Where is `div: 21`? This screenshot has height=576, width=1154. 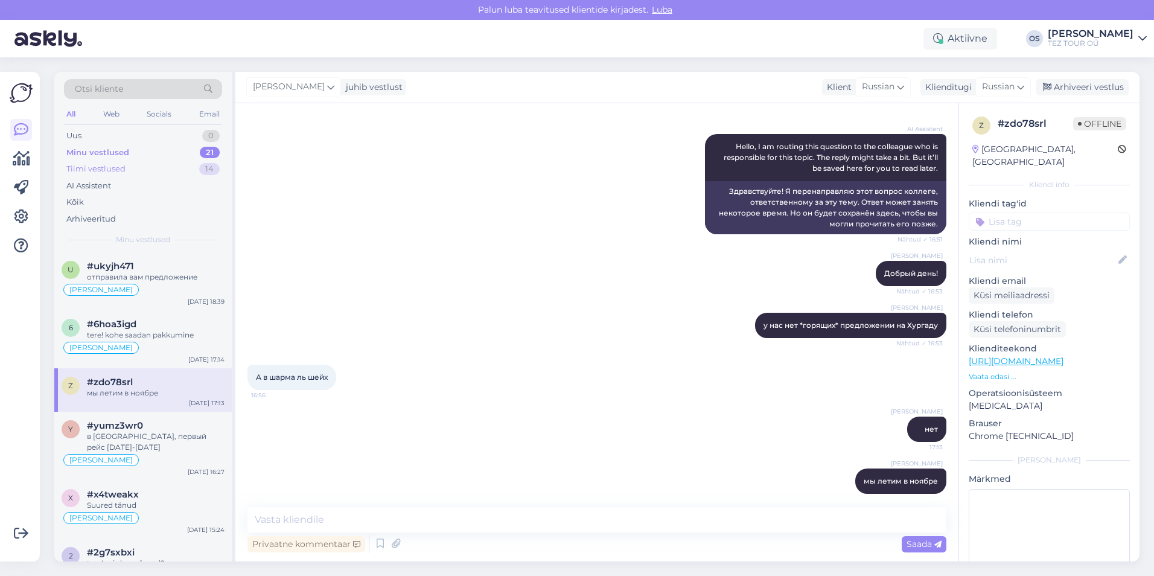
div: 21 is located at coordinates (209, 153).